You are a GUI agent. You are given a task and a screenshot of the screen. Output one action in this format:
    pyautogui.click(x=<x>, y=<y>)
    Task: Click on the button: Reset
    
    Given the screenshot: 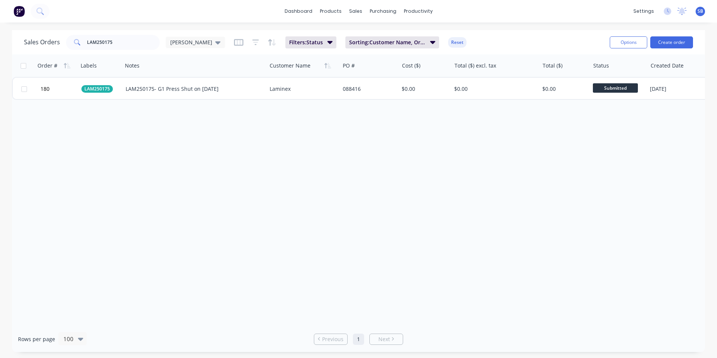 What is the action you would take?
    pyautogui.click(x=457, y=42)
    